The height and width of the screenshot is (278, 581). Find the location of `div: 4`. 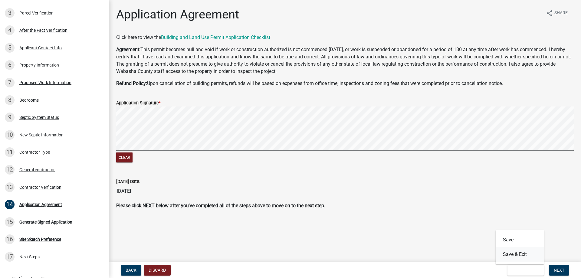

div: 4 is located at coordinates (10, 30).